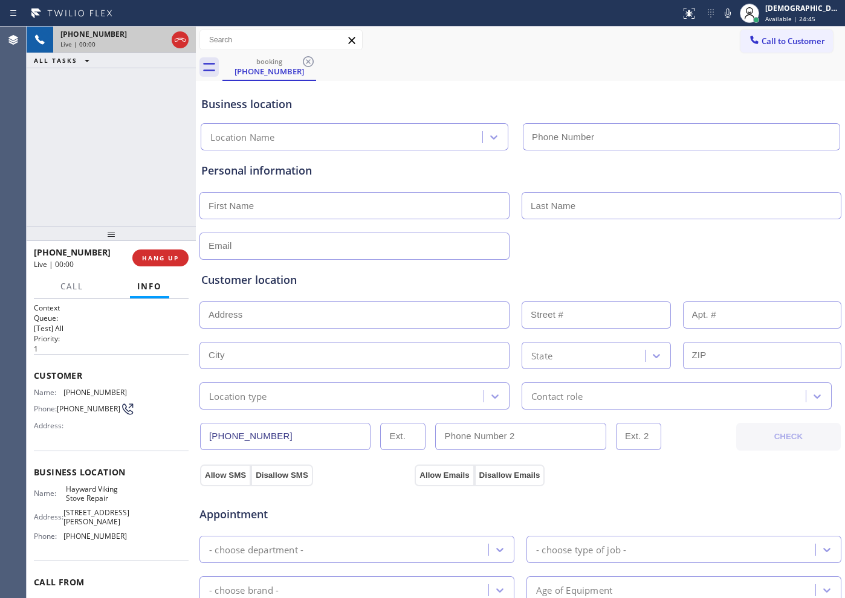  I want to click on h1: Context, so click(111, 307).